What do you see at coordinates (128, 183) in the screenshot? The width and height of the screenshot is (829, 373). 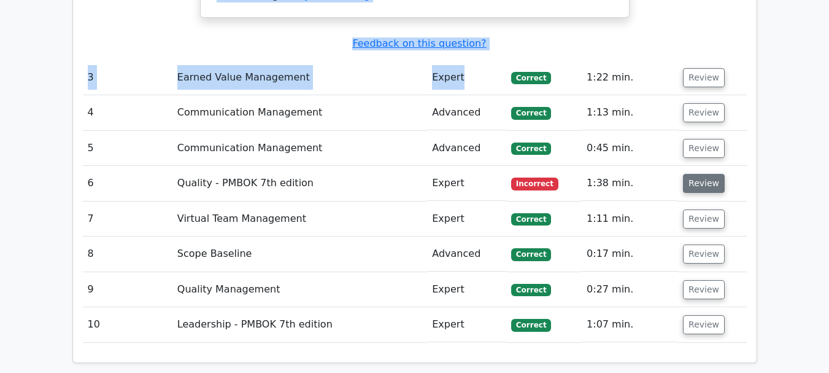 I see `td: 6` at bounding box center [128, 183].